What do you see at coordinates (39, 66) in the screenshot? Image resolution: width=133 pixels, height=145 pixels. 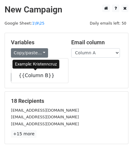 I see `a: {{Column A}}` at bounding box center [39, 66].